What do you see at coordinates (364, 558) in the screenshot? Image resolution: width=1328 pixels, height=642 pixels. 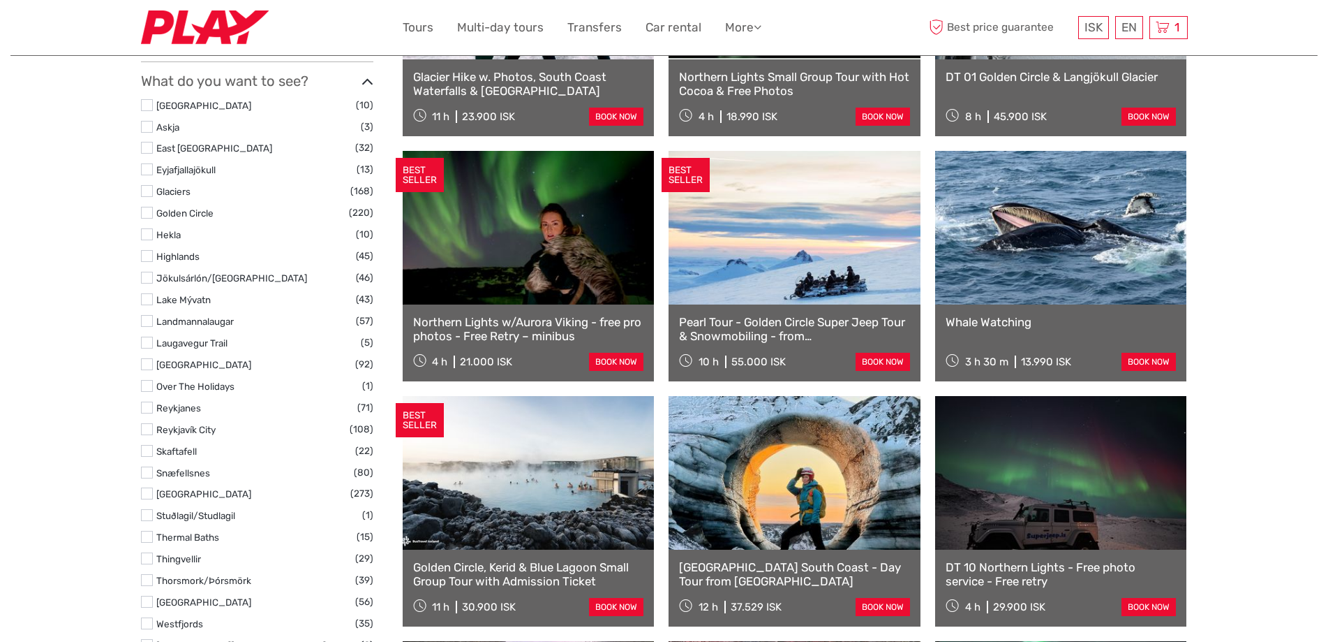 I see `span: (29)` at bounding box center [364, 558].